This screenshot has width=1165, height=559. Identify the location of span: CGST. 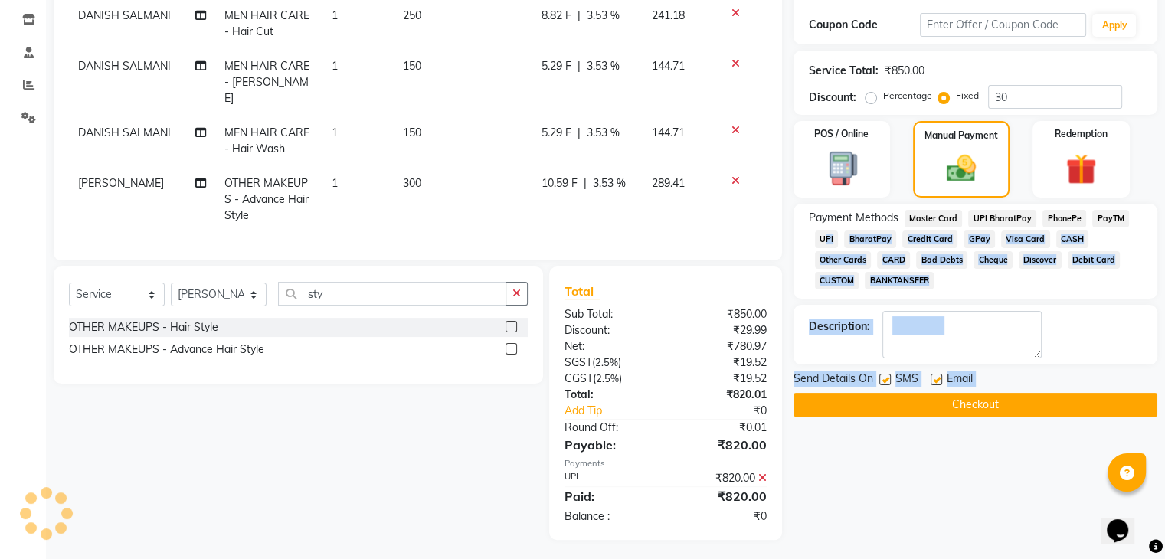
(578, 378).